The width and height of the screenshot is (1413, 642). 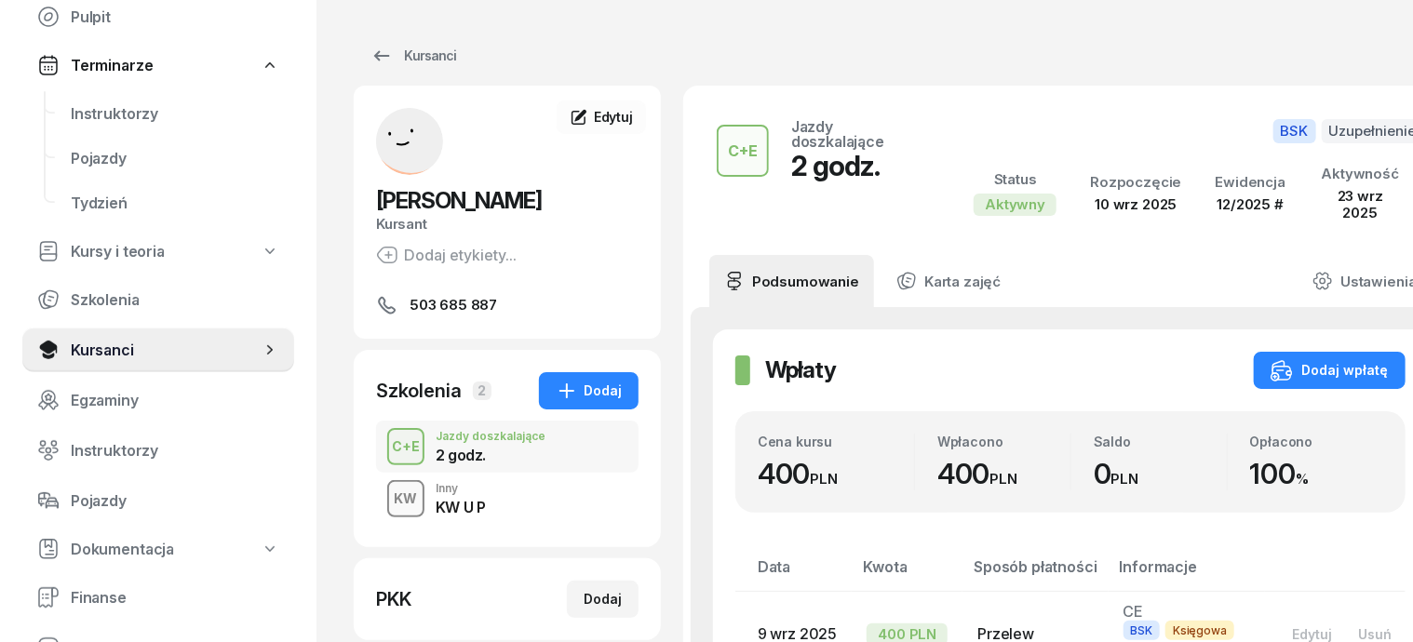 I want to click on span: 2, so click(x=482, y=391).